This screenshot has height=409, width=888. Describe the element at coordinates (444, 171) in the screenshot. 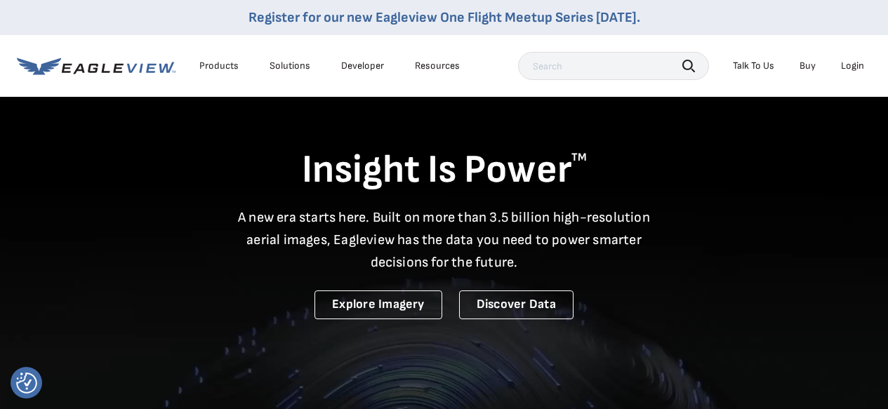

I see `h1: Insight Is Power` at that location.